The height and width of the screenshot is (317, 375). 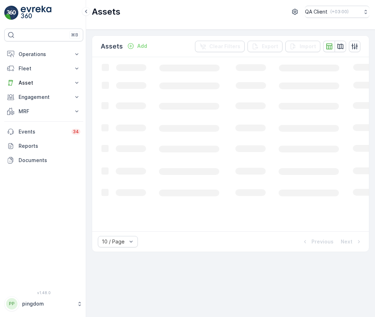 I want to click on p: Previous, so click(x=322, y=242).